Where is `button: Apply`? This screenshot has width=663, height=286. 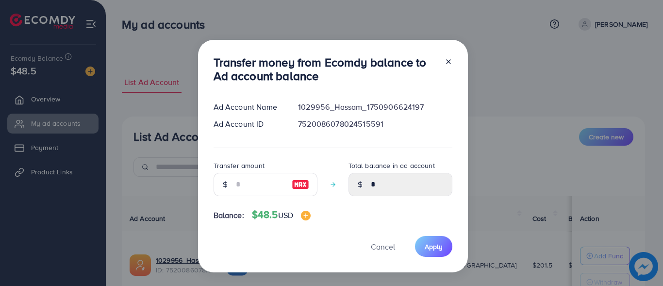 button: Apply is located at coordinates (434, 246).